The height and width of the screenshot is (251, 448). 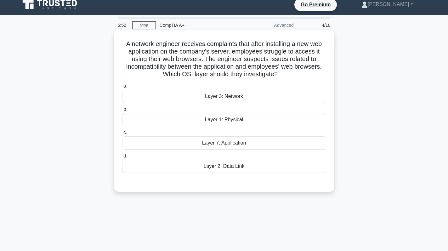 What do you see at coordinates (224, 166) in the screenshot?
I see `div: Layer 2: Data Link` at bounding box center [224, 166].